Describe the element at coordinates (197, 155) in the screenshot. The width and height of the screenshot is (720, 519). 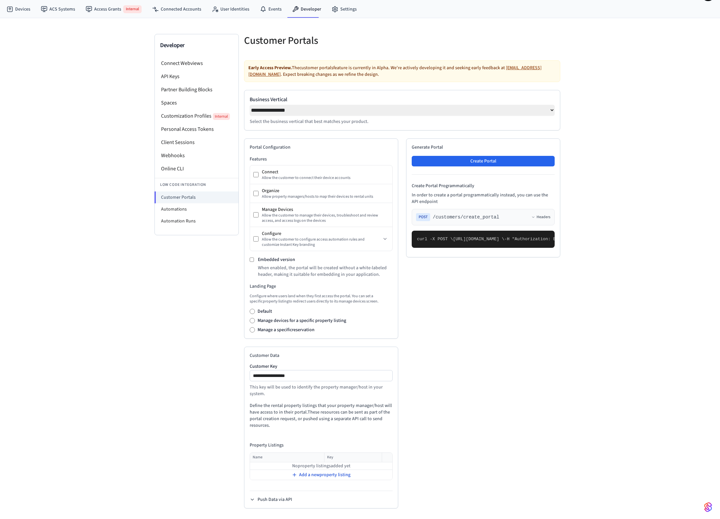
I see `li: Webhooks` at that location.